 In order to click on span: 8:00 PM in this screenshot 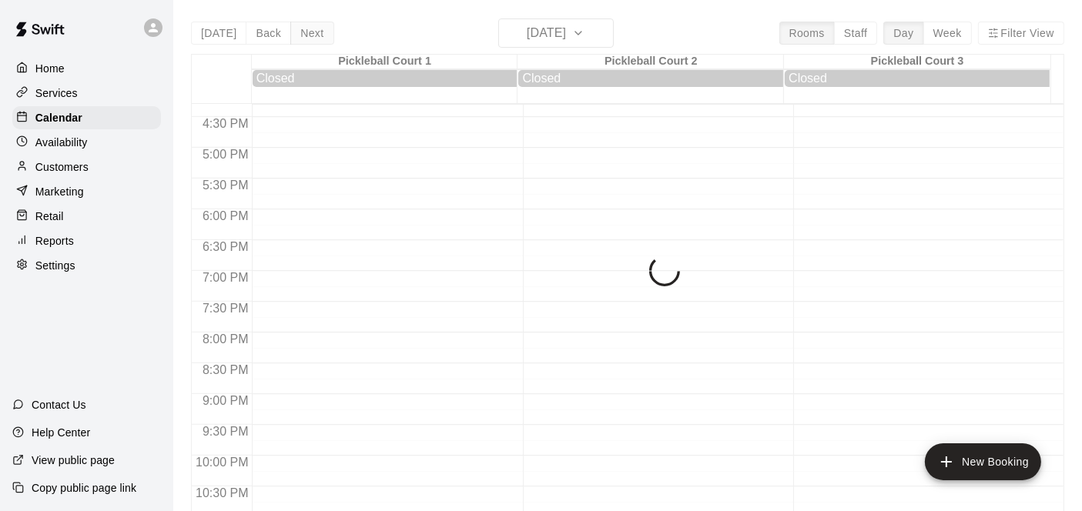, I will do `click(226, 339)`.